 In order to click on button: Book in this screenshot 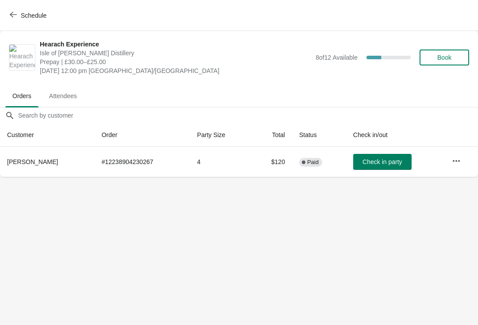, I will do `click(444, 58)`.